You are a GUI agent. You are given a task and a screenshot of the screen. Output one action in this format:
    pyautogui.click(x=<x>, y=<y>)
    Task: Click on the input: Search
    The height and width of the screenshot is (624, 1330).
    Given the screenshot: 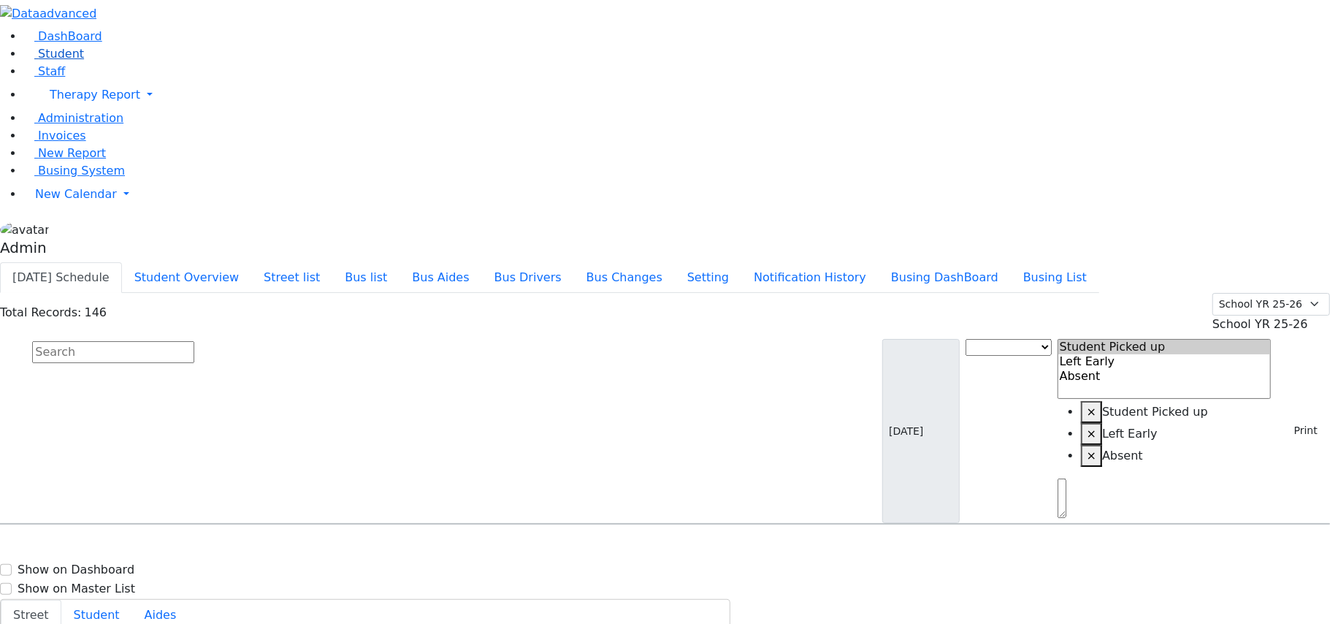 What is the action you would take?
    pyautogui.click(x=113, y=352)
    